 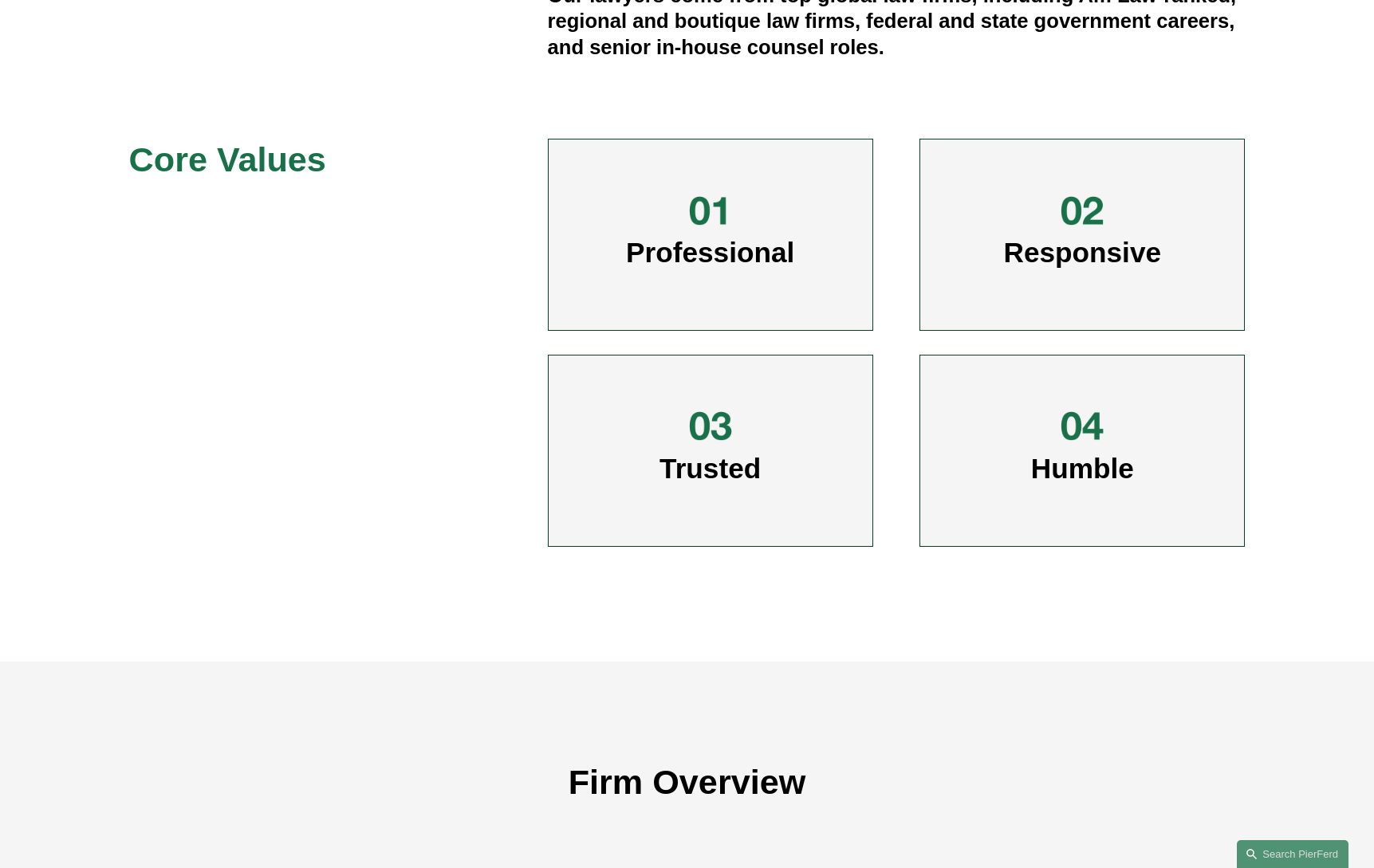 I want to click on span: Humble, so click(x=1082, y=468).